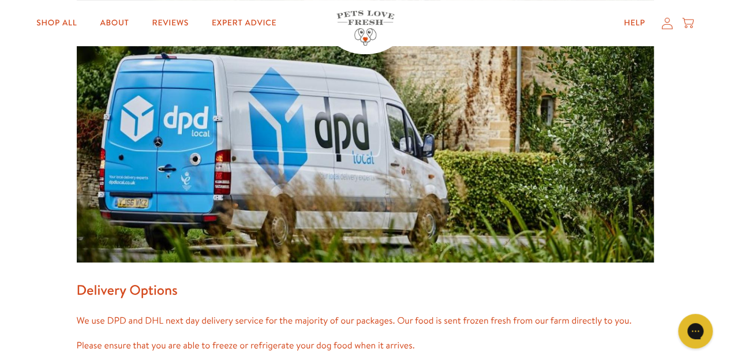 The image size is (730, 364). Describe the element at coordinates (365, 321) in the screenshot. I see `p: We use DPD and DHL next day delivery service for the majority of our packages. Our food is sent f...` at that location.